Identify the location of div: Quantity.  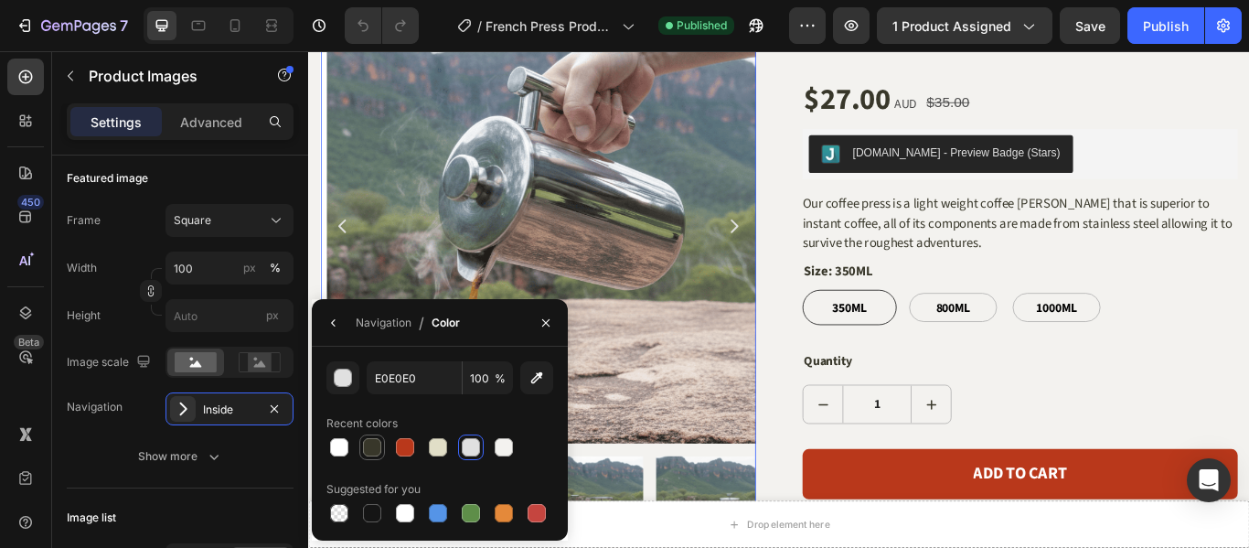
(829, 361).